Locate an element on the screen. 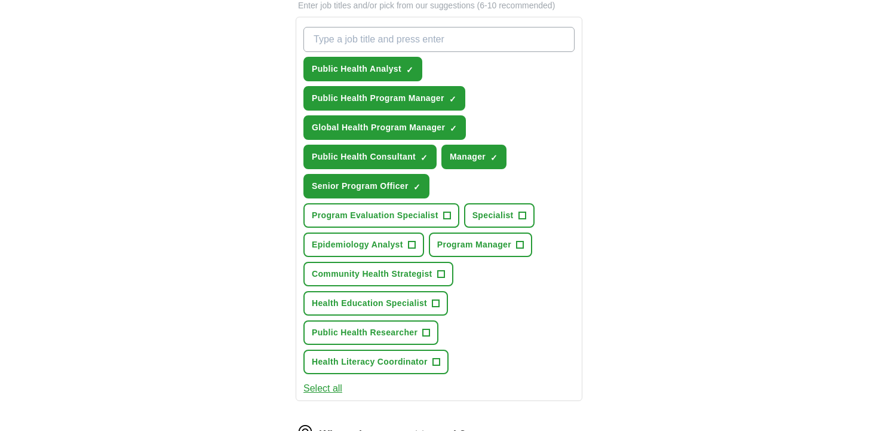 The image size is (878, 431). span: Global Health Program Manager is located at coordinates (378, 127).